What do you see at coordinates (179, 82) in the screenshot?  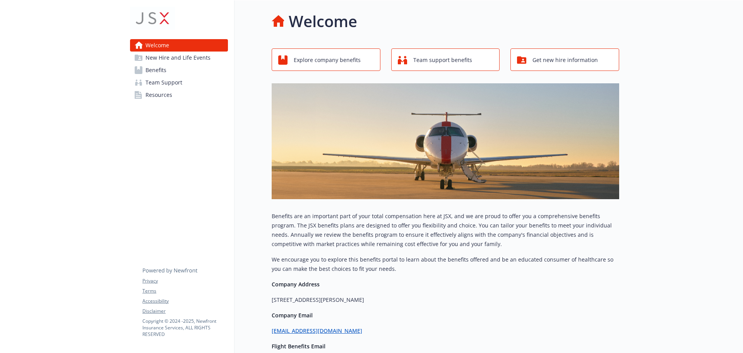 I see `a: Team Support` at bounding box center [179, 82].